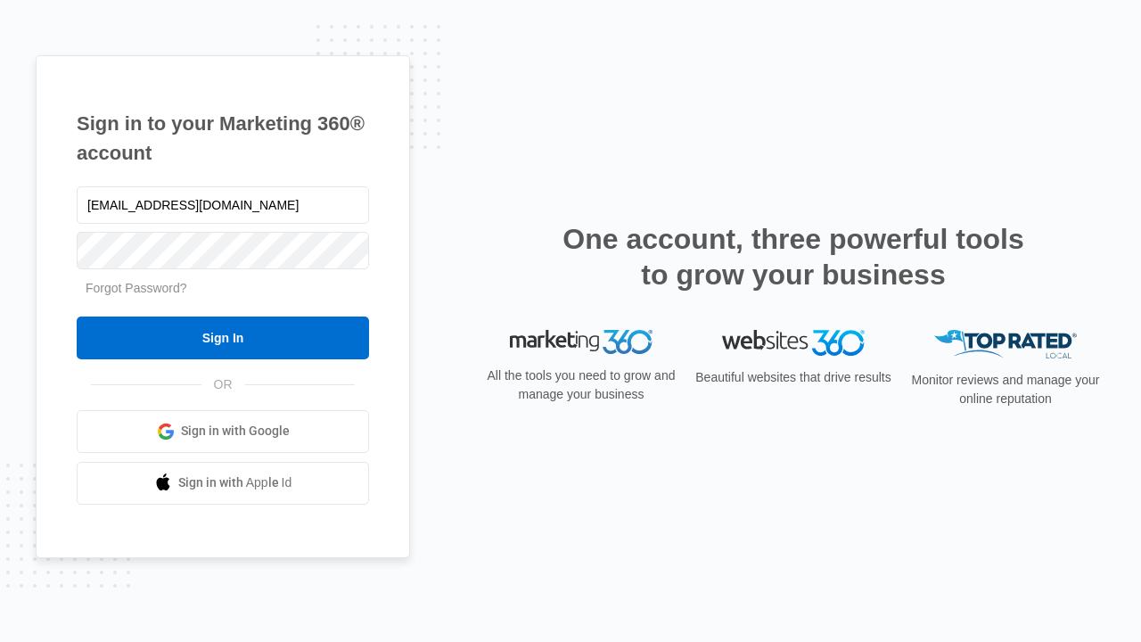 This screenshot has height=642, width=1141. Describe the element at coordinates (1006, 344) in the screenshot. I see `img: Top Rated Local` at that location.